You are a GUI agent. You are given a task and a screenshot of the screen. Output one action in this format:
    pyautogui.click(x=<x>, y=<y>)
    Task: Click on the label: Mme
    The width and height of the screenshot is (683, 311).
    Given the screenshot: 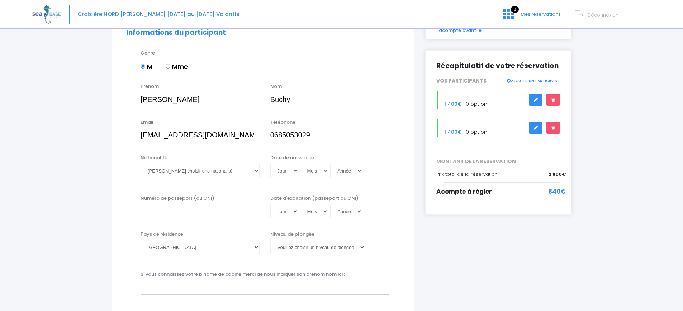 What is the action you would take?
    pyautogui.click(x=177, y=66)
    